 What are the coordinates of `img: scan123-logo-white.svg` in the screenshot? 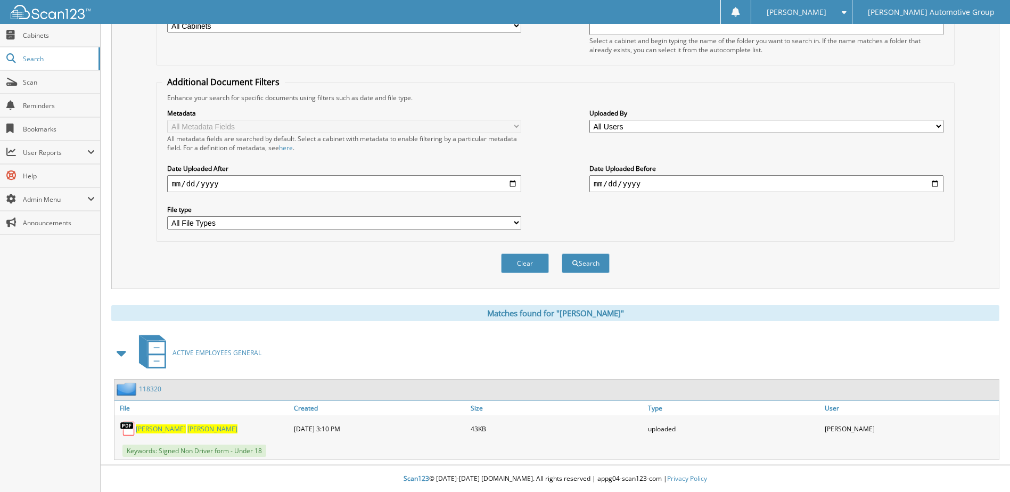 It's located at (51, 12).